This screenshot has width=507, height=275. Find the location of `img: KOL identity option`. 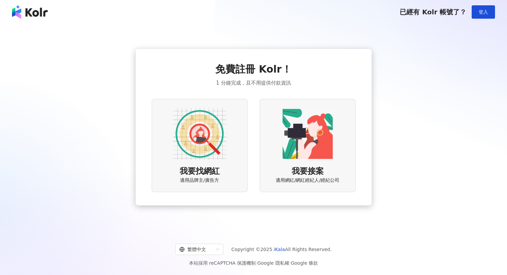

img: KOL identity option is located at coordinates (308, 134).